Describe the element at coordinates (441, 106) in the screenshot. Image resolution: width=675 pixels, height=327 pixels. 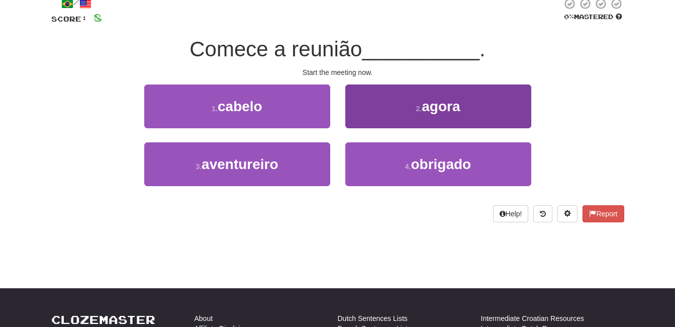
I see `span: agora` at that location.